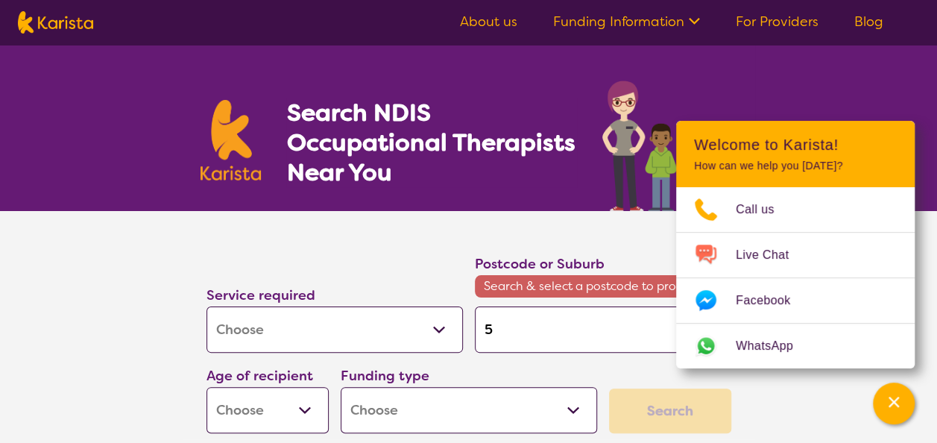  I want to click on a: Web link opens in a new tab., so click(796, 346).